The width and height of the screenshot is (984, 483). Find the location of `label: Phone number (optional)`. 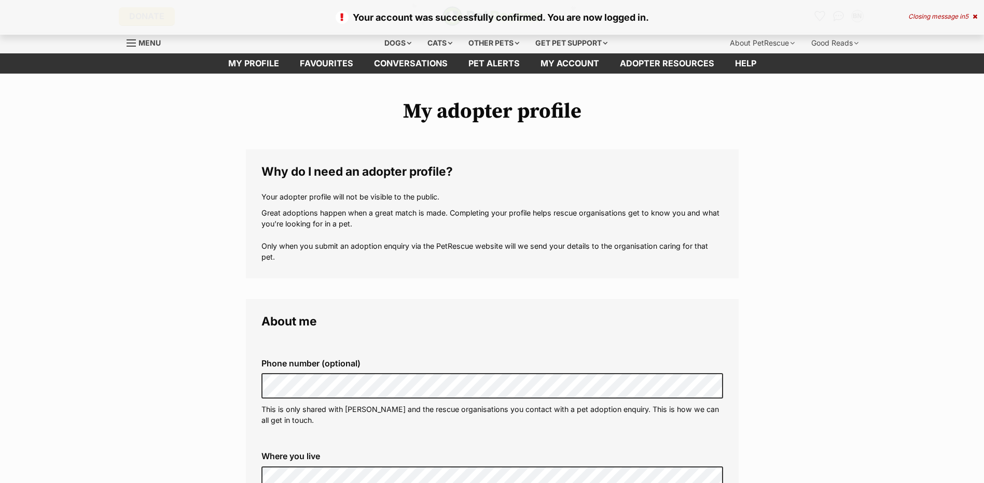

label: Phone number (optional) is located at coordinates (492, 364).